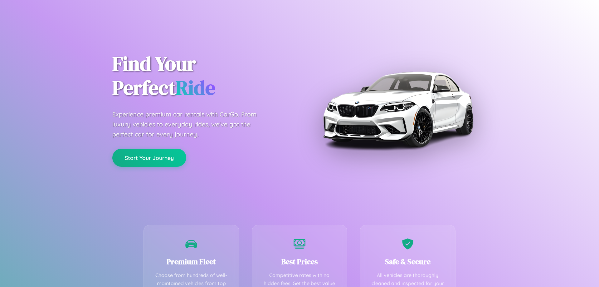 Image resolution: width=599 pixels, height=287 pixels. What do you see at coordinates (195, 87) in the screenshot?
I see `span: Ride` at bounding box center [195, 87].